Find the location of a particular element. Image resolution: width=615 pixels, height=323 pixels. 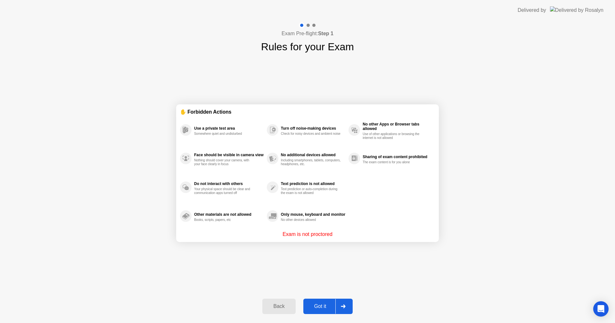

div: Face should be visible in camera view is located at coordinates (229, 155).